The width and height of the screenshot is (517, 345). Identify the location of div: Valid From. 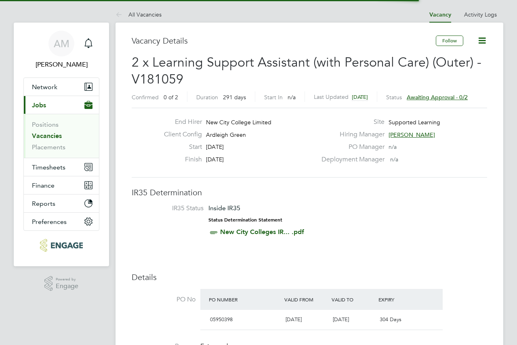
(306, 300).